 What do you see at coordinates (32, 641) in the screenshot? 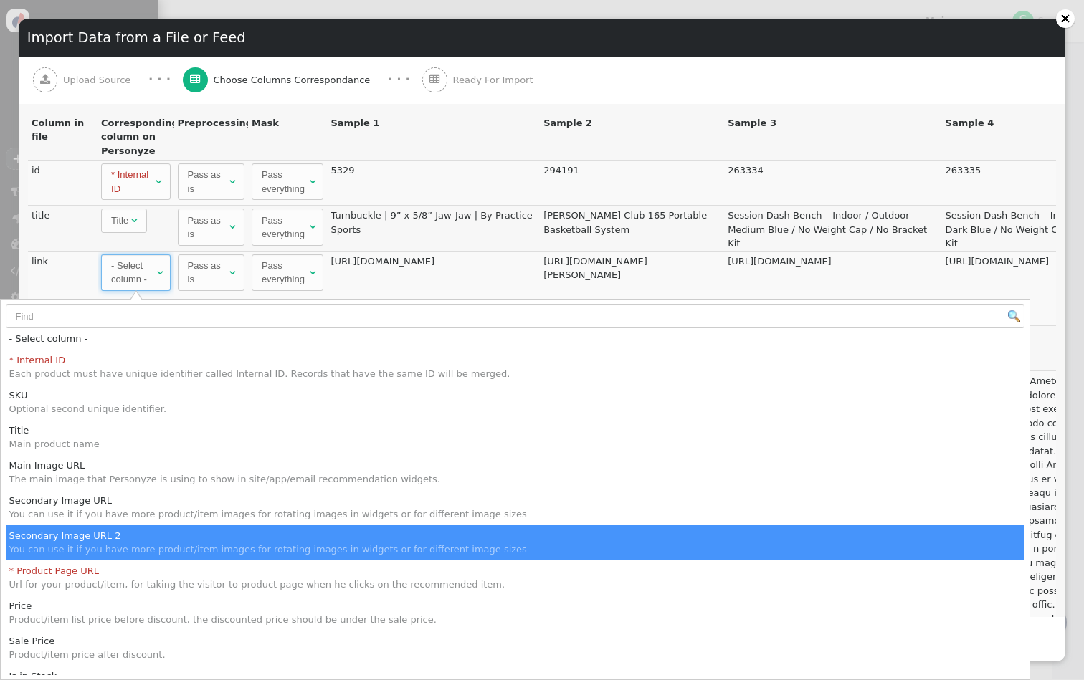
I see `span: Sale Price` at bounding box center [32, 641].